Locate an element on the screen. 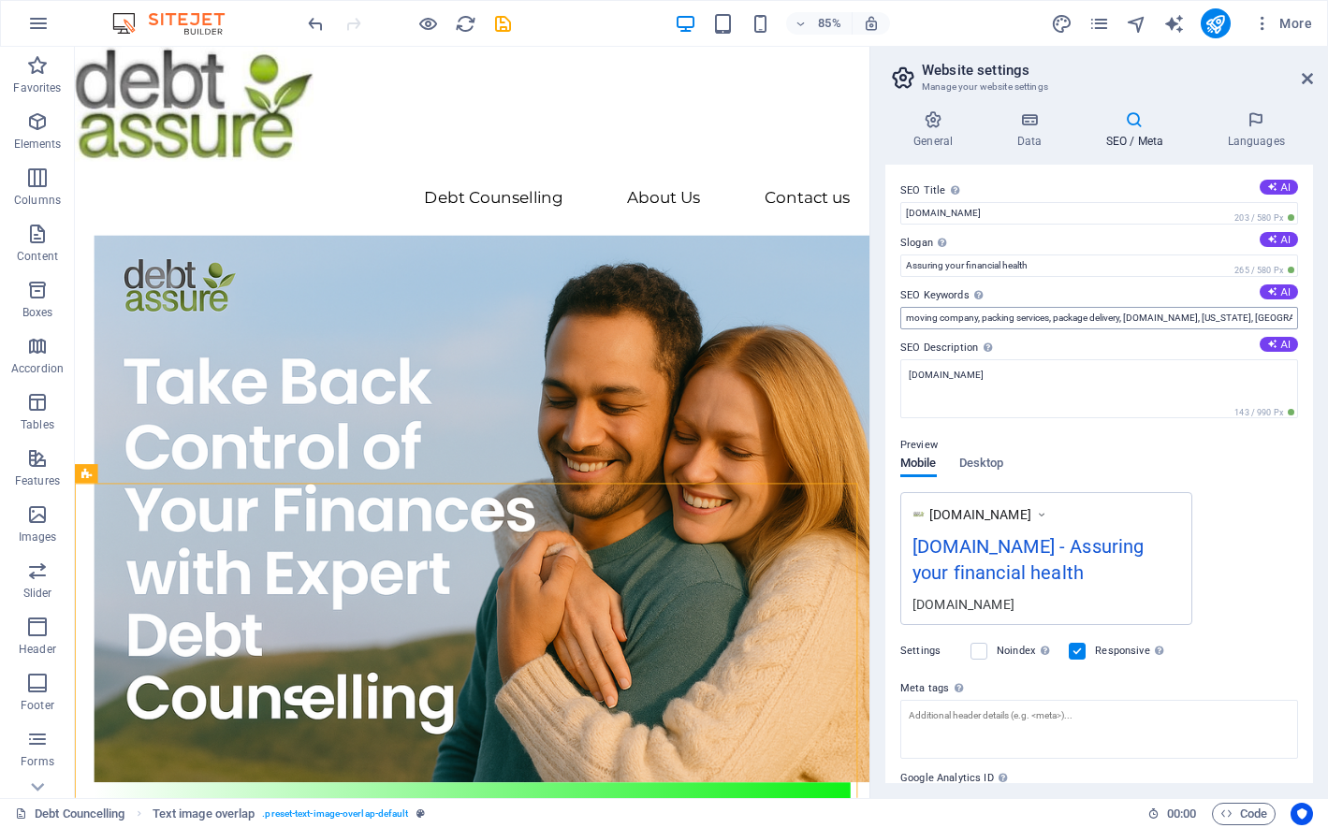 This screenshot has height=828, width=1328. nav: breadcrumb is located at coordinates (288, 814).